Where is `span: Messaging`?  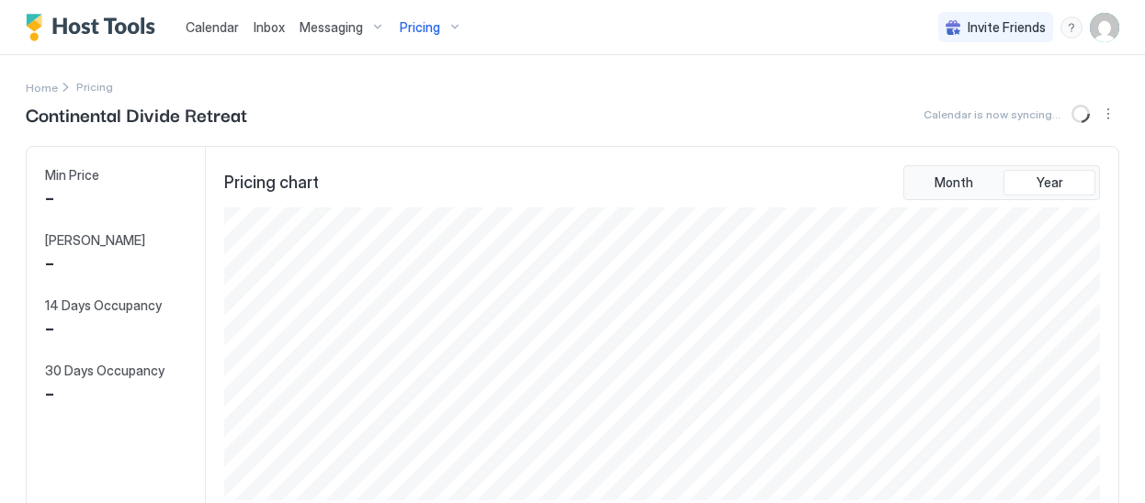
span: Messaging is located at coordinates (331, 28).